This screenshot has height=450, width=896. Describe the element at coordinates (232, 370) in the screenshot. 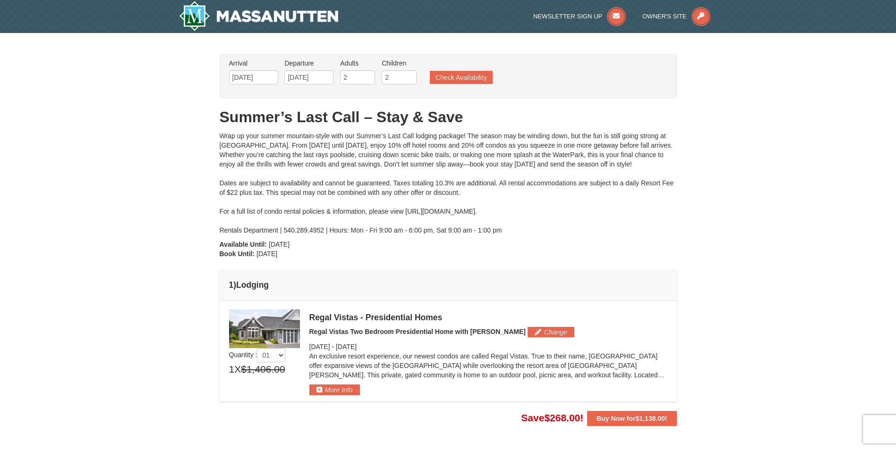

I see `span: 1` at that location.